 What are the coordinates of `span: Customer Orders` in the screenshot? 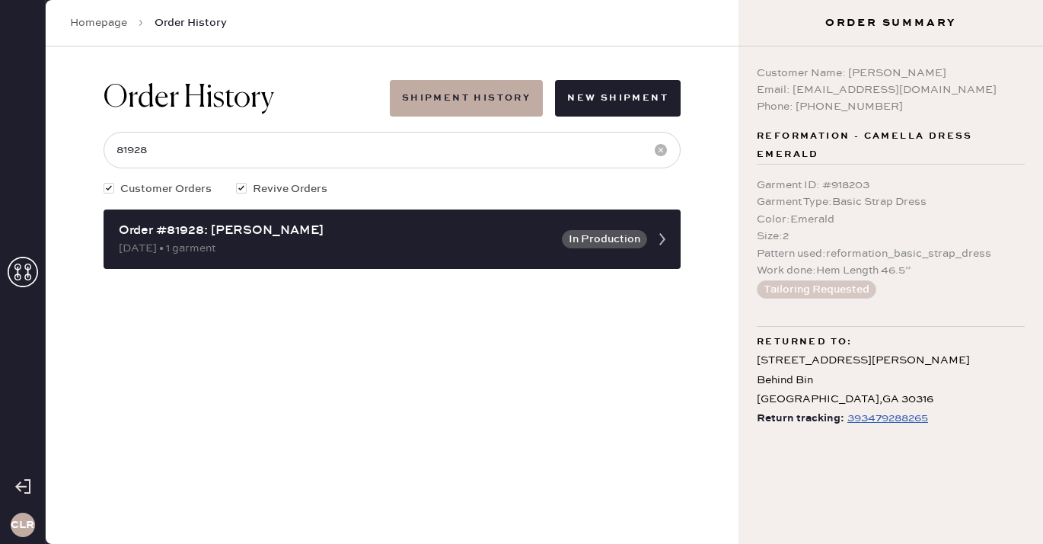 It's located at (166, 189).